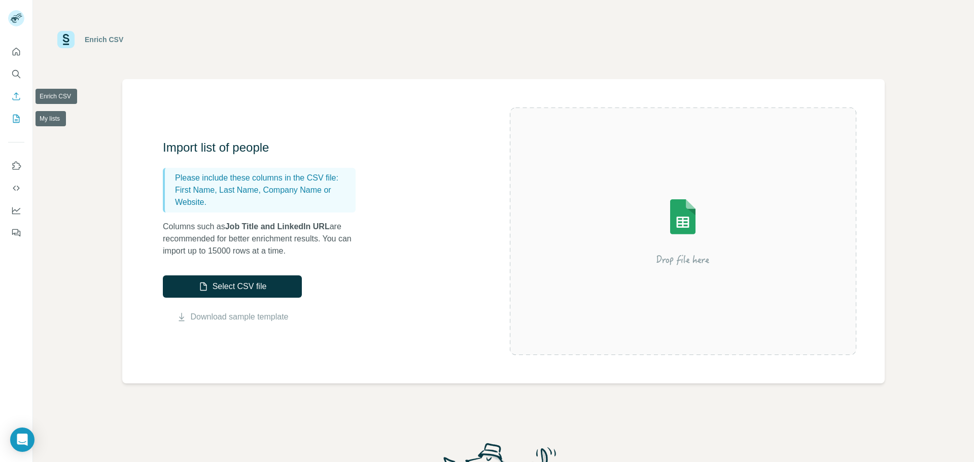 This screenshot has height=462, width=974. Describe the element at coordinates (16, 166) in the screenshot. I see `button: Use Surfe on LinkedIn` at that location.